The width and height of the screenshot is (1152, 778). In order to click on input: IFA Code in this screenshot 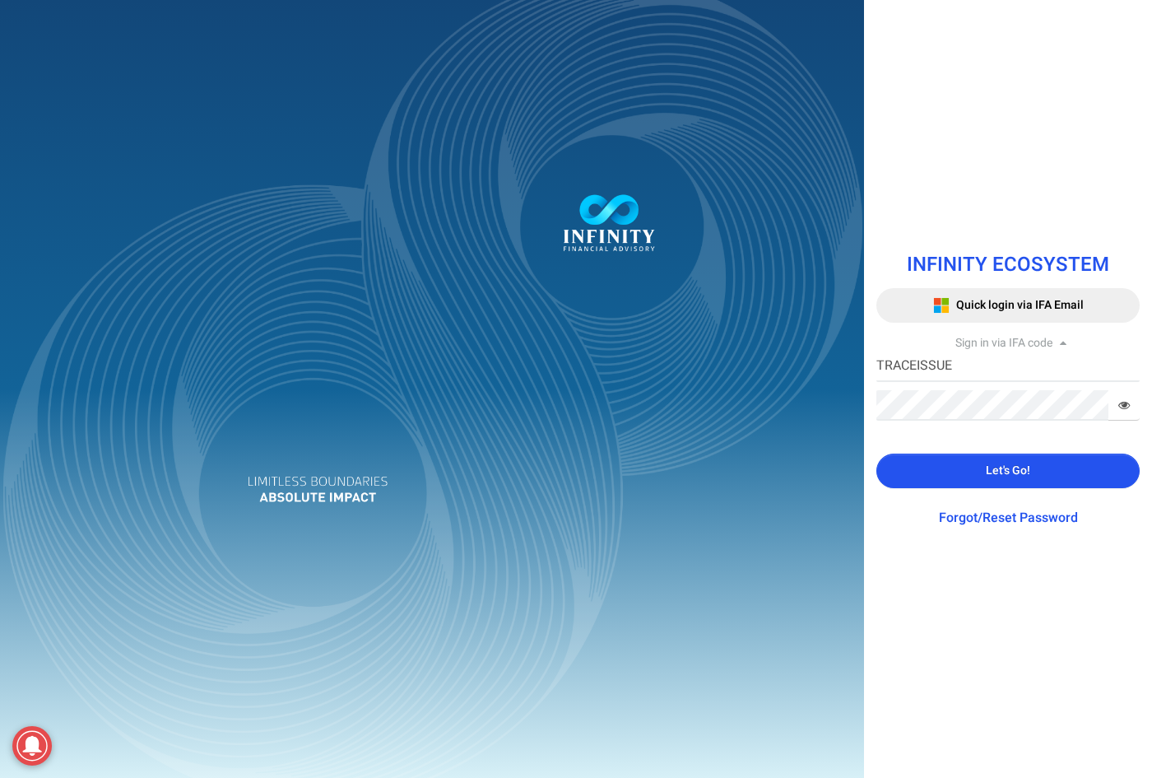, I will do `click(1008, 366)`.